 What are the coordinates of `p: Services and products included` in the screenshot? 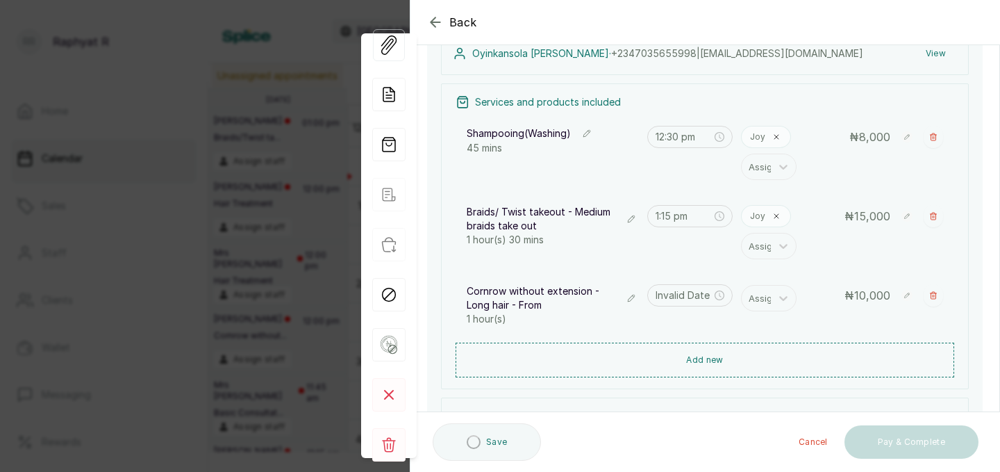 It's located at (548, 102).